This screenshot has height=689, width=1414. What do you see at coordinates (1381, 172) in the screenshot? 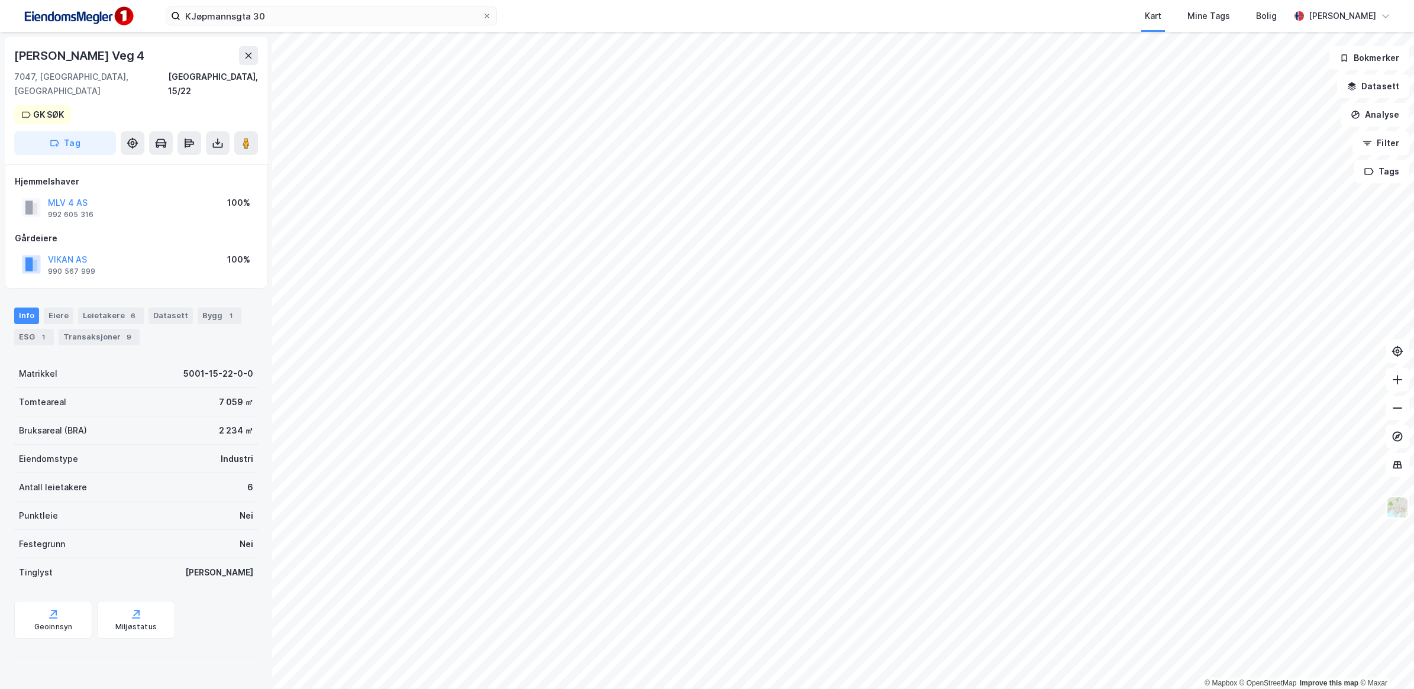
I see `button: Tags` at bounding box center [1381, 172].